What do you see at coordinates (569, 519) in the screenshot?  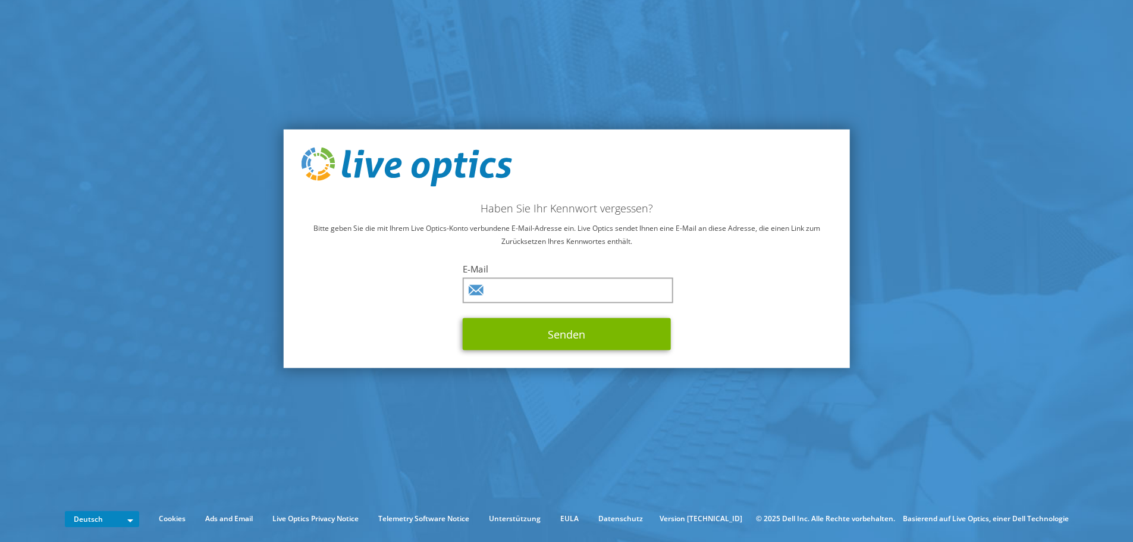 I see `a: EULA` at bounding box center [569, 519].